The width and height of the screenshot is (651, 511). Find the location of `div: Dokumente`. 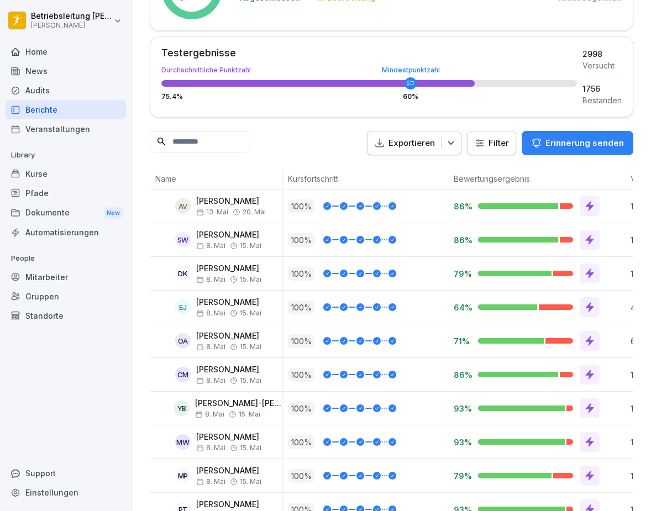

div: Dokumente is located at coordinates (66, 213).